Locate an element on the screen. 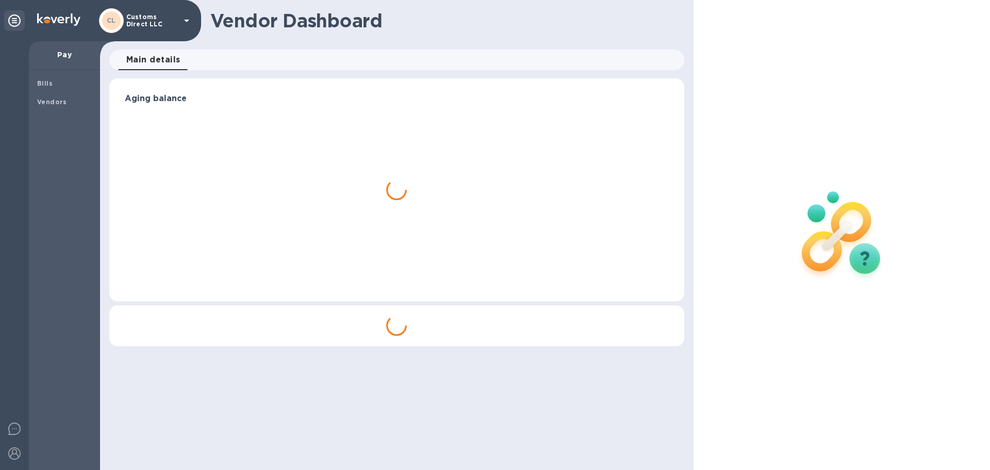 The image size is (990, 470). h1: Vendor Dashboard is located at coordinates (444, 21).